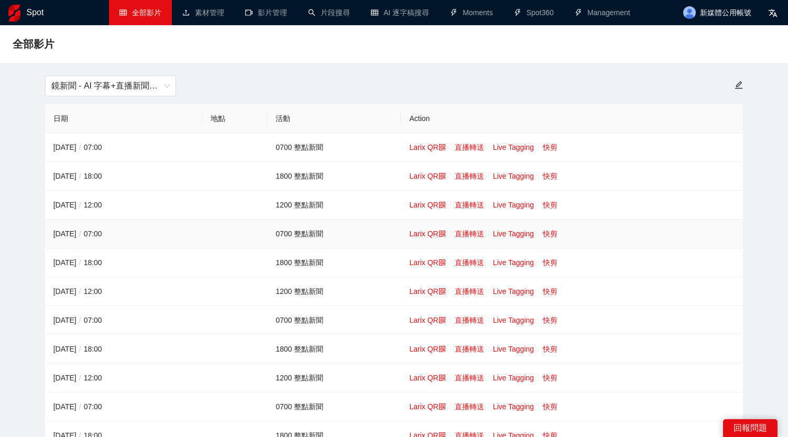 The image size is (788, 437). Describe the element at coordinates (534, 13) in the screenshot. I see `a: thunderboltSpot360` at that location.